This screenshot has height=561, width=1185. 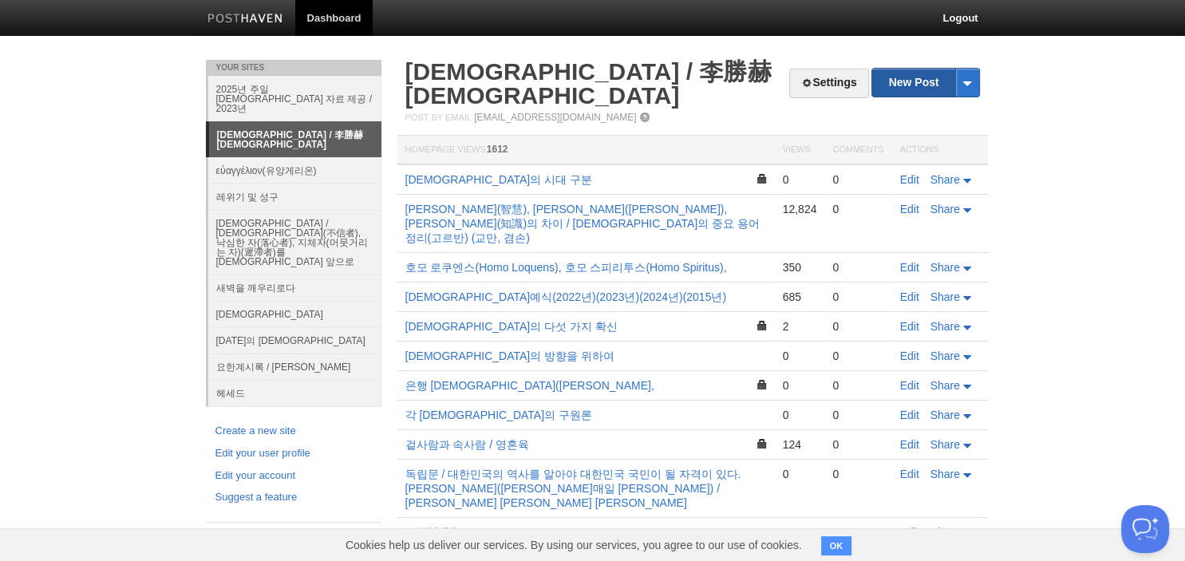 I want to click on a: New Post, so click(x=925, y=82).